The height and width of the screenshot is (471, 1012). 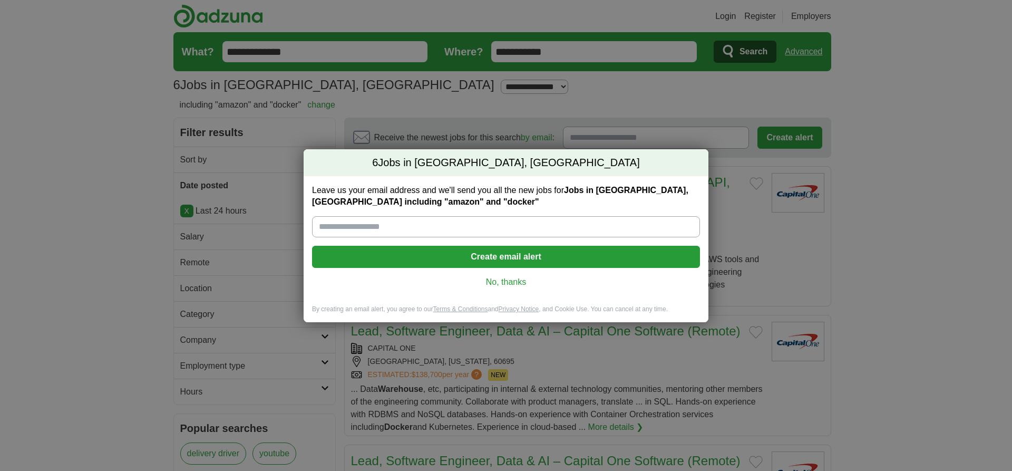 What do you see at coordinates (506, 313) in the screenshot?
I see `div: By creating an email alert, you agree to our and , and Cookie Use. You can cancel at any time.` at bounding box center [506, 313].